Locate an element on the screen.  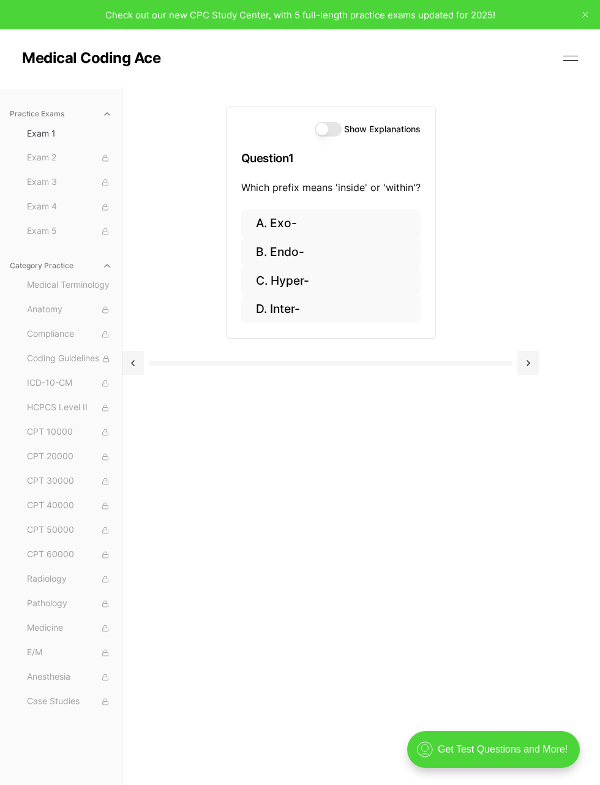
button: Practice Exams is located at coordinates (61, 114).